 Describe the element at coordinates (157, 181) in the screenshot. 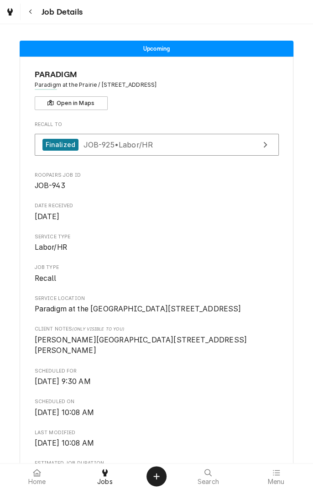

I see `div: Roopairs Job ID` at that location.